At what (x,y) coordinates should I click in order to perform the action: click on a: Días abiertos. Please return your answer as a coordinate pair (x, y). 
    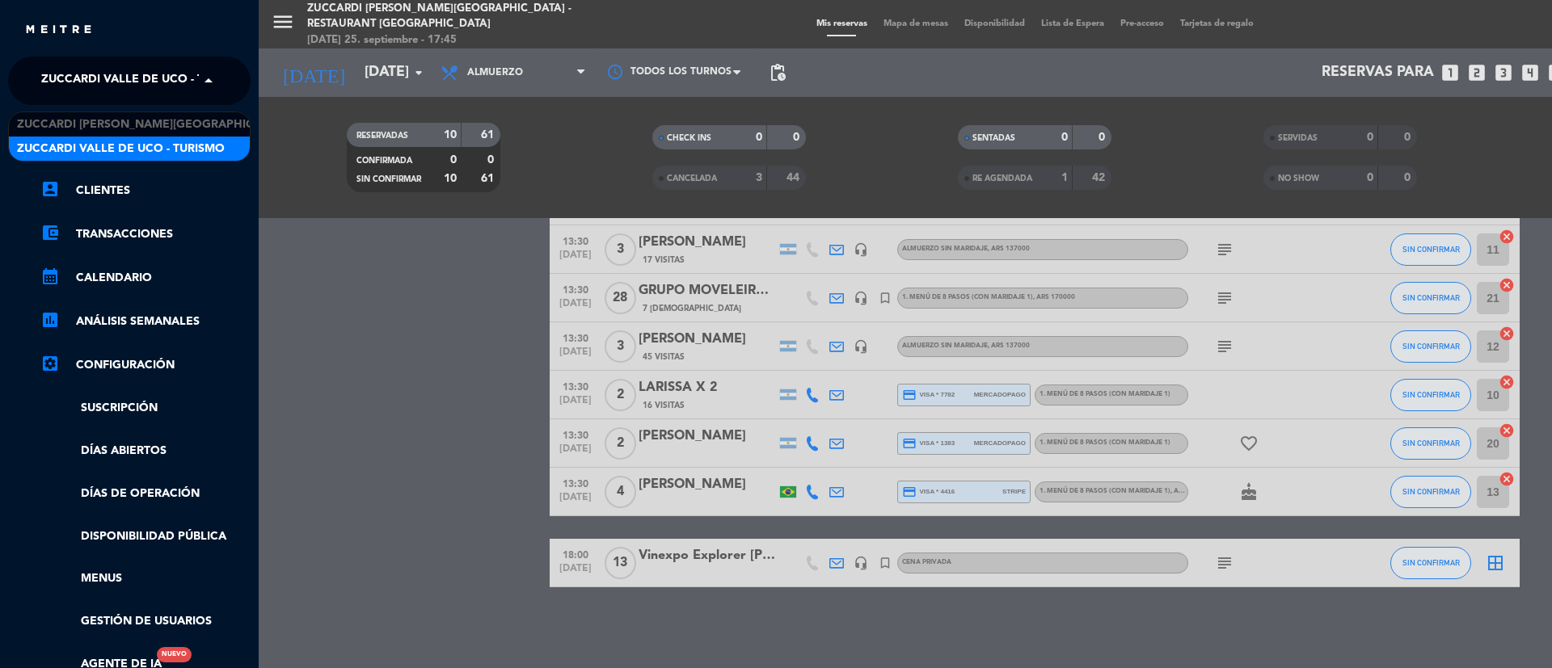
    Looking at the image, I should click on (145, 451).